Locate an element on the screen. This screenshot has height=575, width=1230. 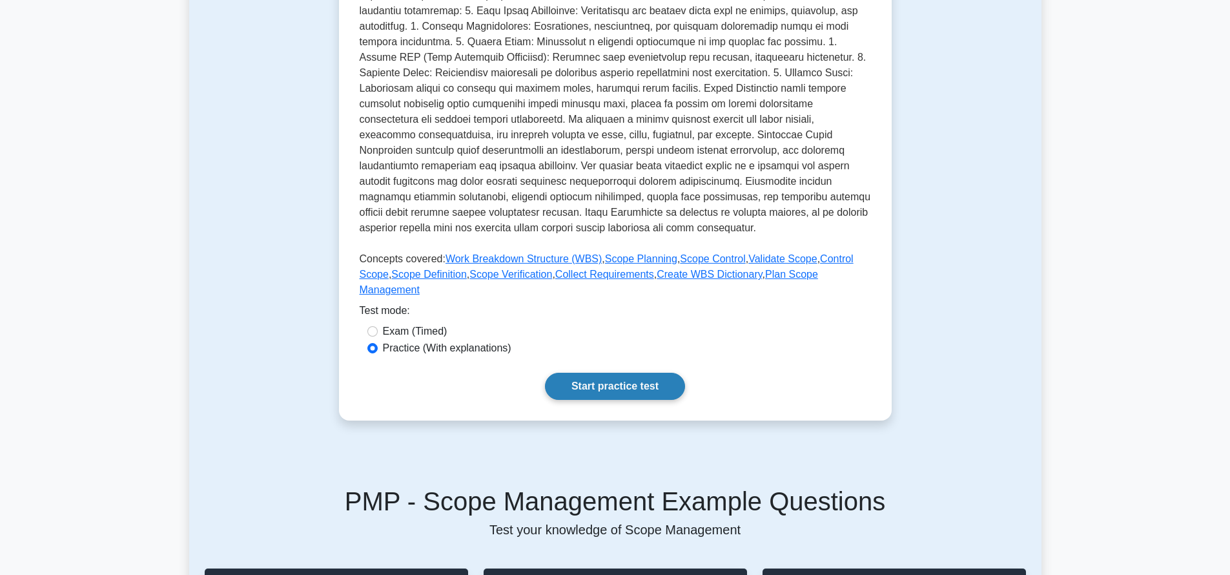
a: Collect Requirements is located at coordinates (604, 274).